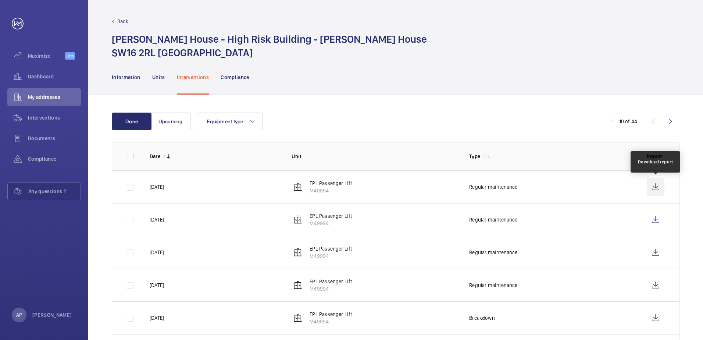 The image size is (703, 340). I want to click on p: AP, so click(19, 315).